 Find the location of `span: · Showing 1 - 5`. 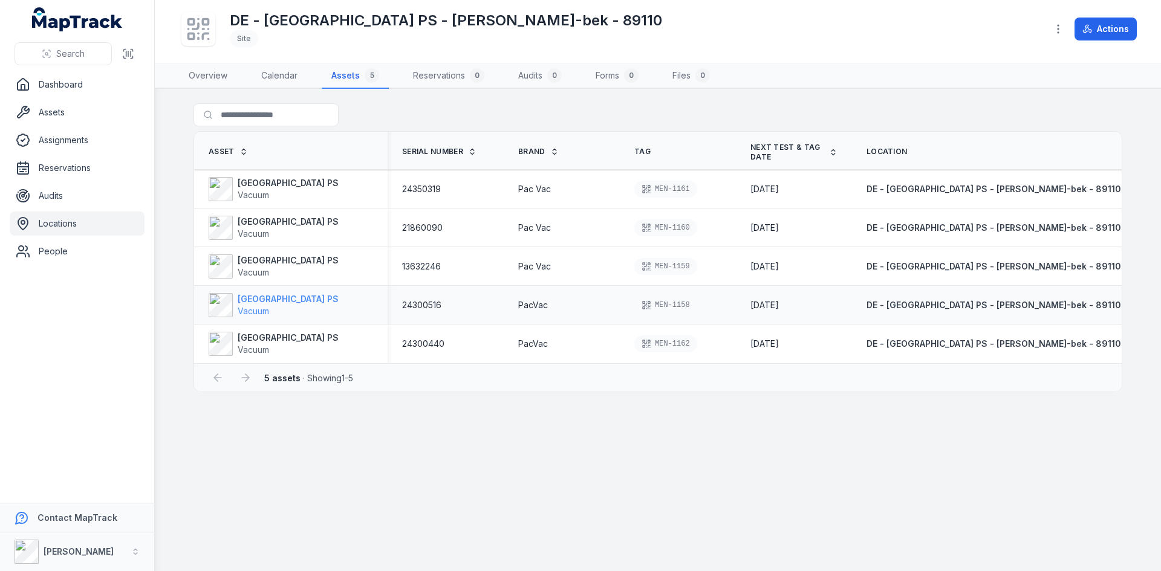

span: · Showing 1 - 5 is located at coordinates (308, 378).